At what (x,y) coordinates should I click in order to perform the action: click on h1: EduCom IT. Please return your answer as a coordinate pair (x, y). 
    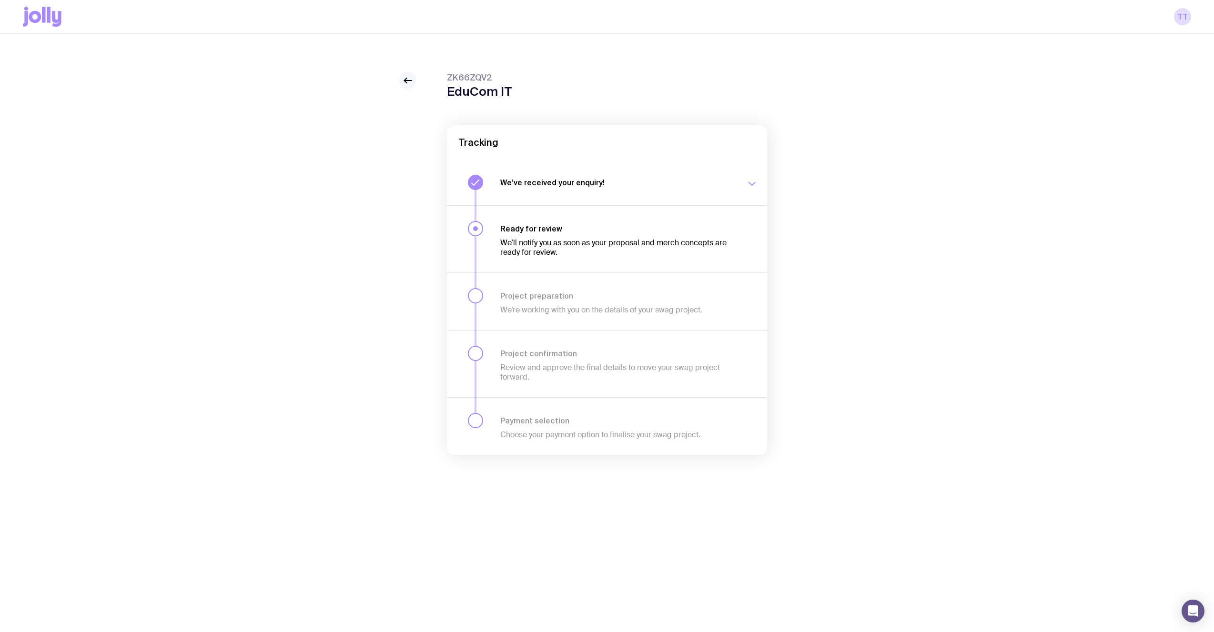
    Looking at the image, I should click on (479, 91).